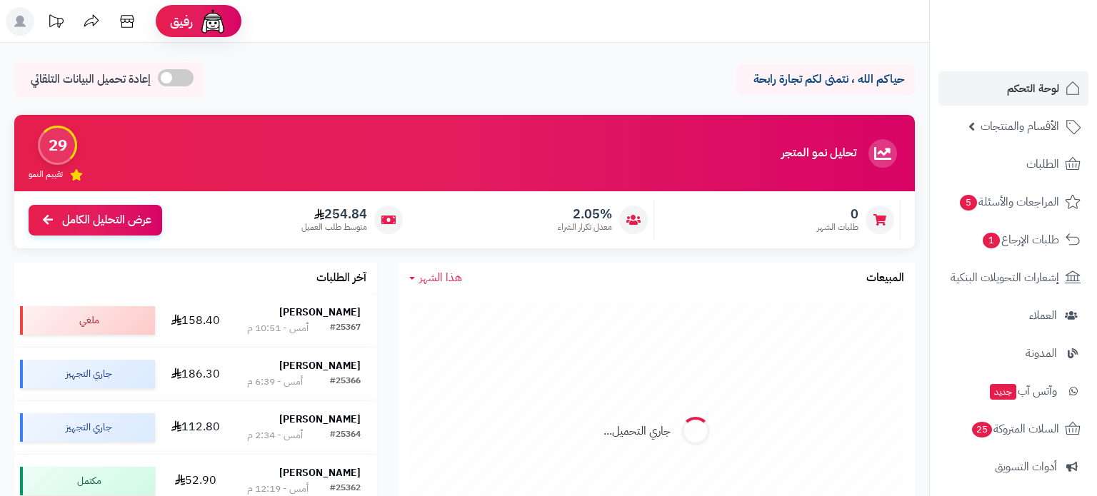 This screenshot has width=1097, height=496. Describe the element at coordinates (637, 431) in the screenshot. I see `div: جاري التحميل...` at that location.